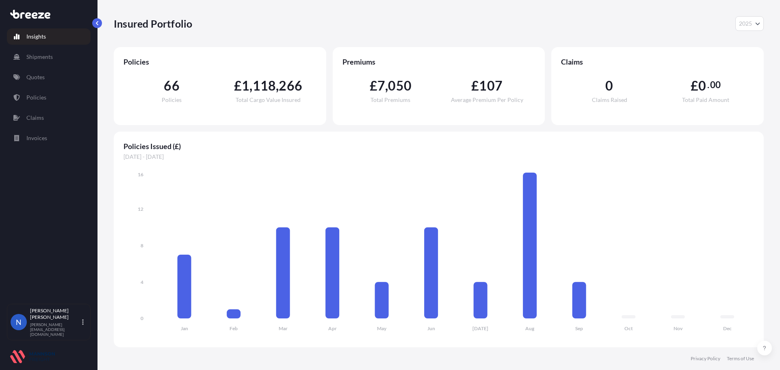 This screenshot has height=370, width=780. Describe the element at coordinates (609, 100) in the screenshot. I see `span: Claims Raised` at that location.